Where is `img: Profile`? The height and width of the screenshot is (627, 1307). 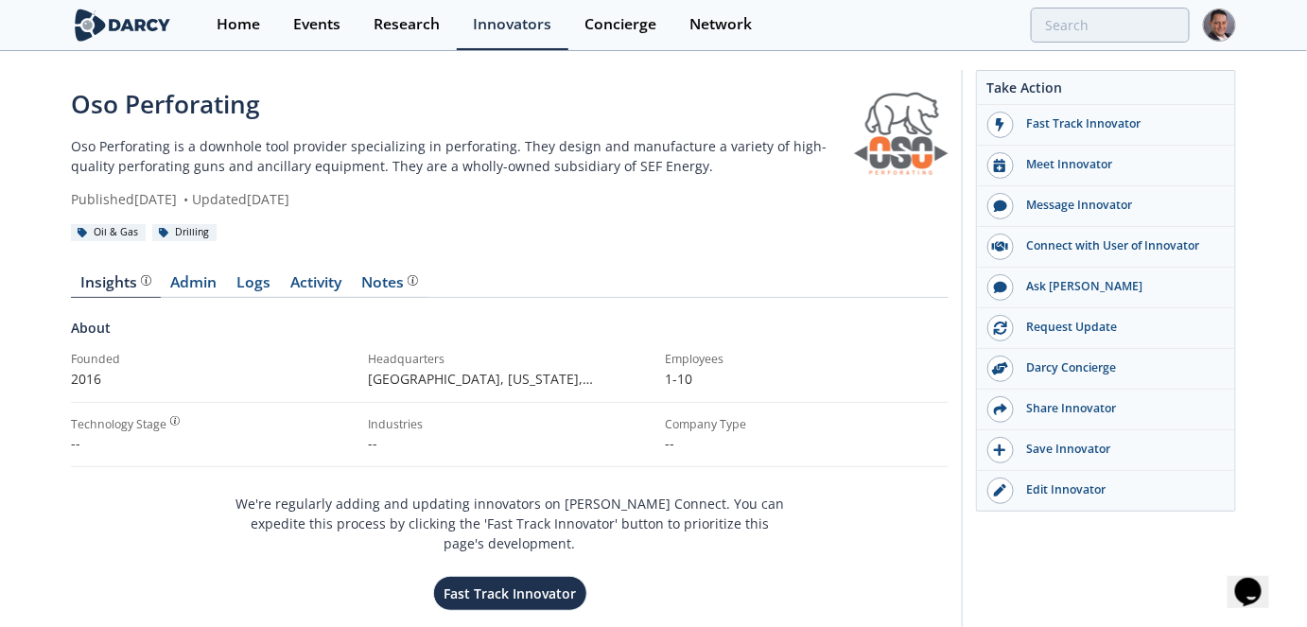
img: Profile is located at coordinates (1219, 25).